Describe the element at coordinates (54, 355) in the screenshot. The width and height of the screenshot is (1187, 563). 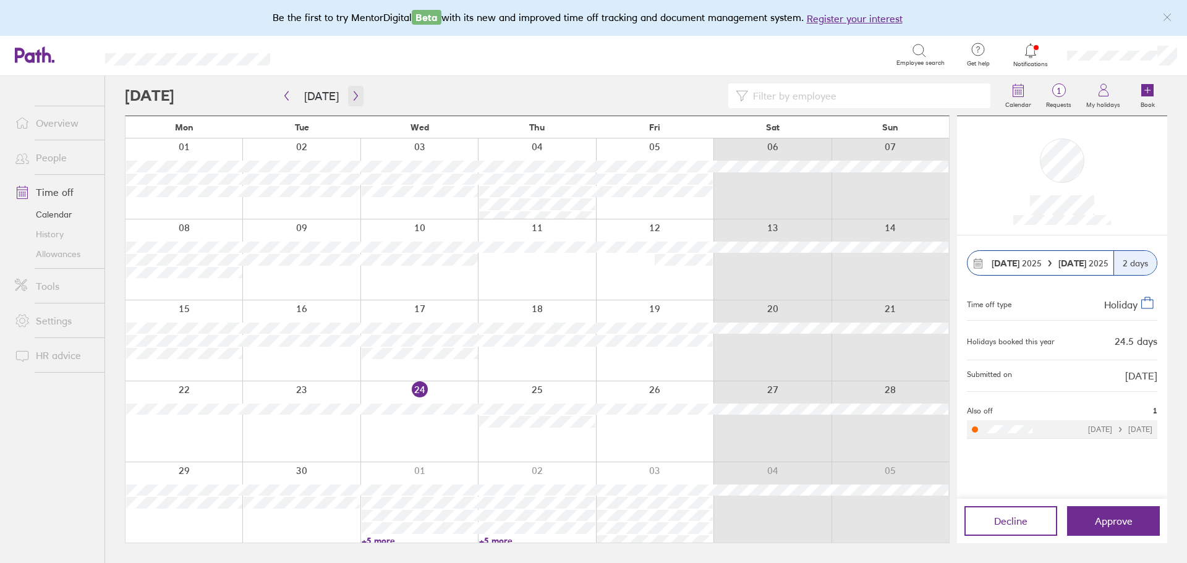
I see `a: HR advice` at that location.